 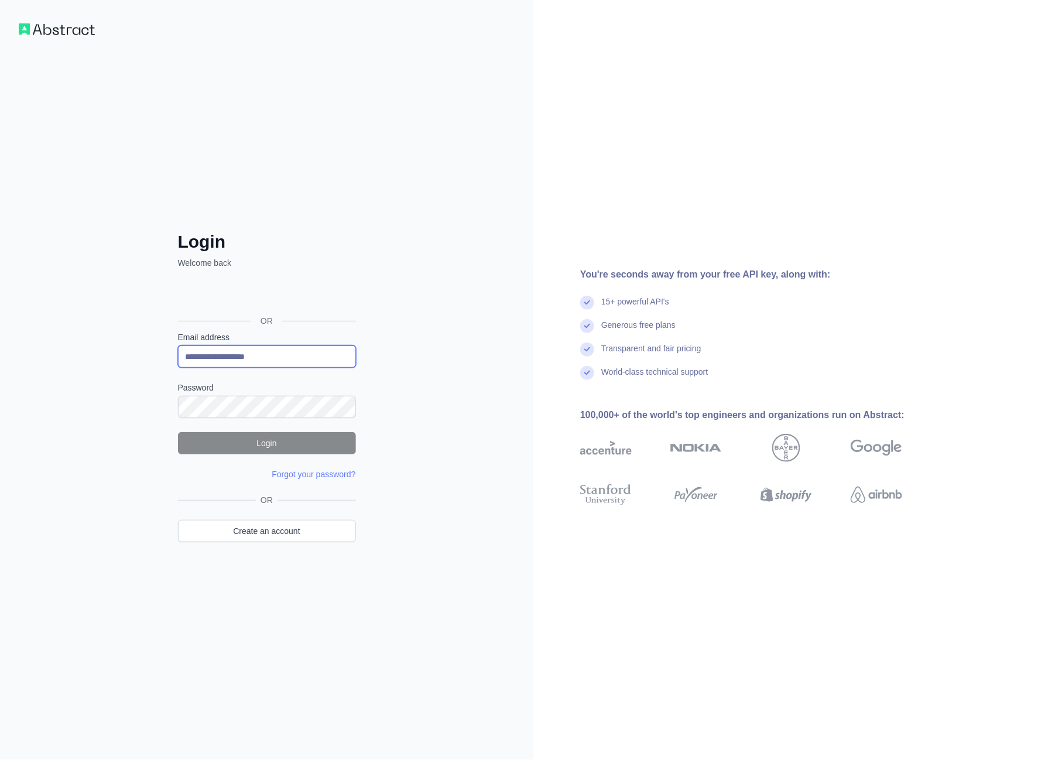 What do you see at coordinates (654, 377) in the screenshot?
I see `div: World-class technical support` at bounding box center [654, 377].